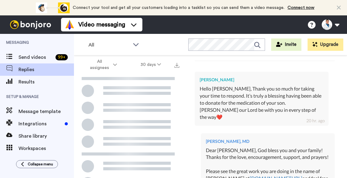 The image size is (347, 178). Describe the element at coordinates (40, 124) in the screenshot. I see `span: Integrations` at that location.